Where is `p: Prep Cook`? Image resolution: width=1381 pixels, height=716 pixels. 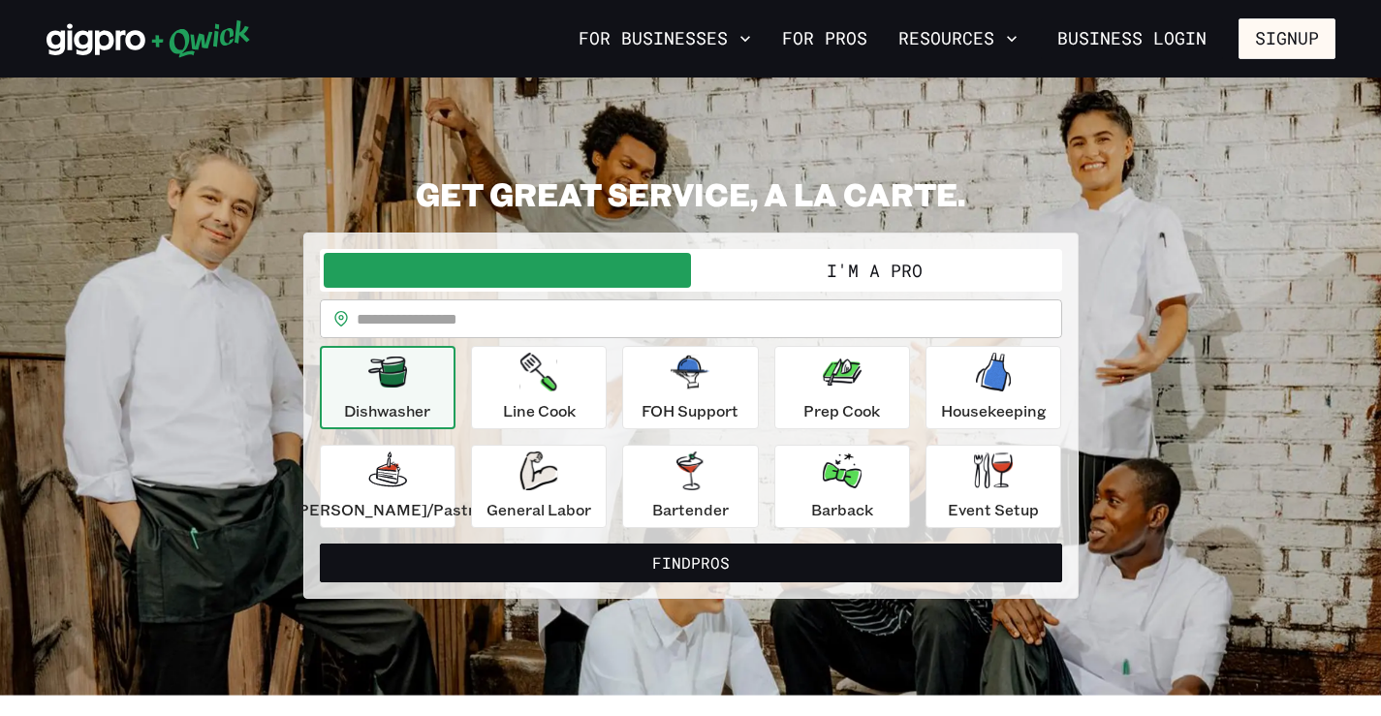 p: Prep Cook is located at coordinates (841, 411).